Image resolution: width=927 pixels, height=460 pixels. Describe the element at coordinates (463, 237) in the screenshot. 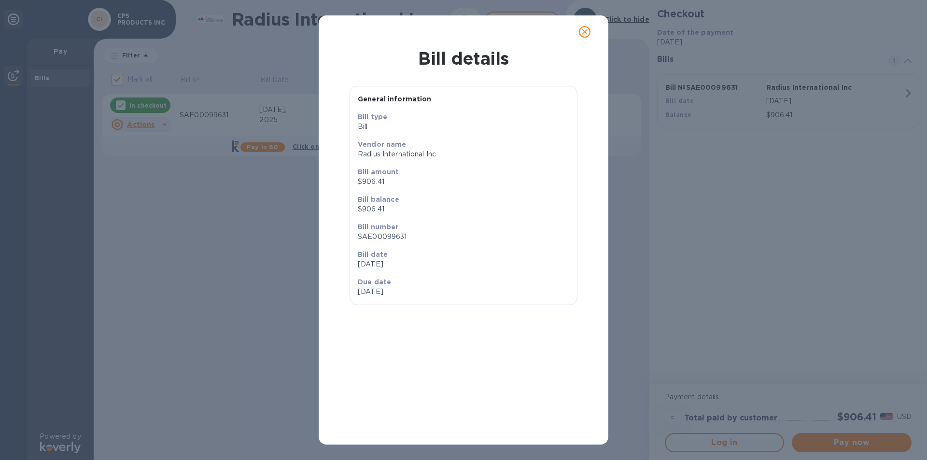

I see `p: SAE00099631` at that location.